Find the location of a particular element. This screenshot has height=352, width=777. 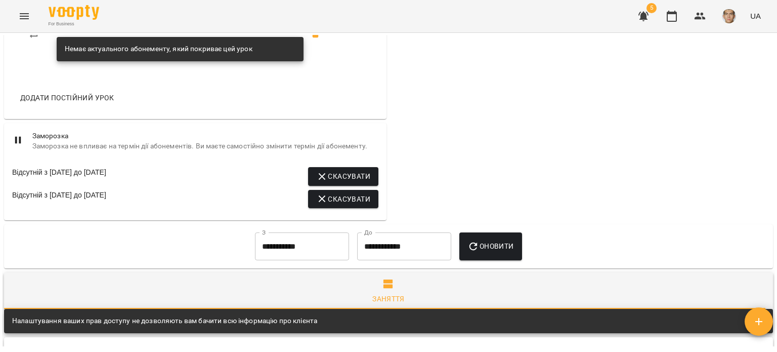

span: Оновити is located at coordinates (490, 246).